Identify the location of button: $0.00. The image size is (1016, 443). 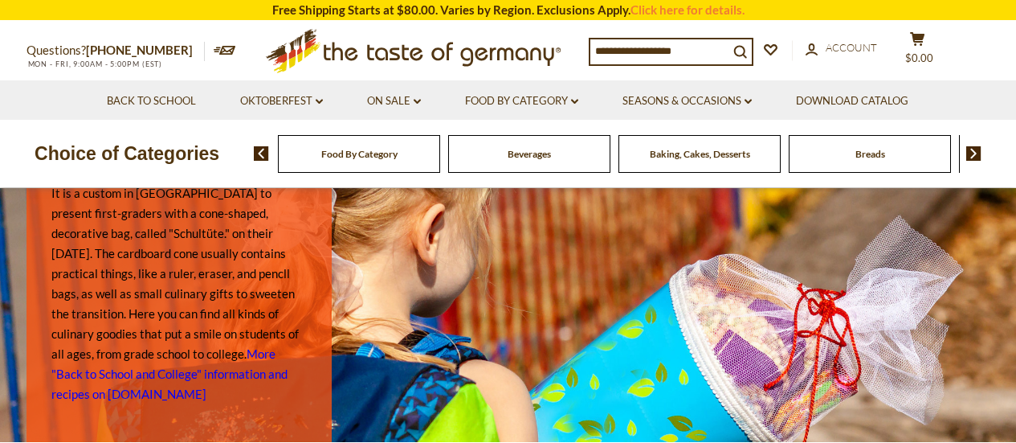
(918, 51).